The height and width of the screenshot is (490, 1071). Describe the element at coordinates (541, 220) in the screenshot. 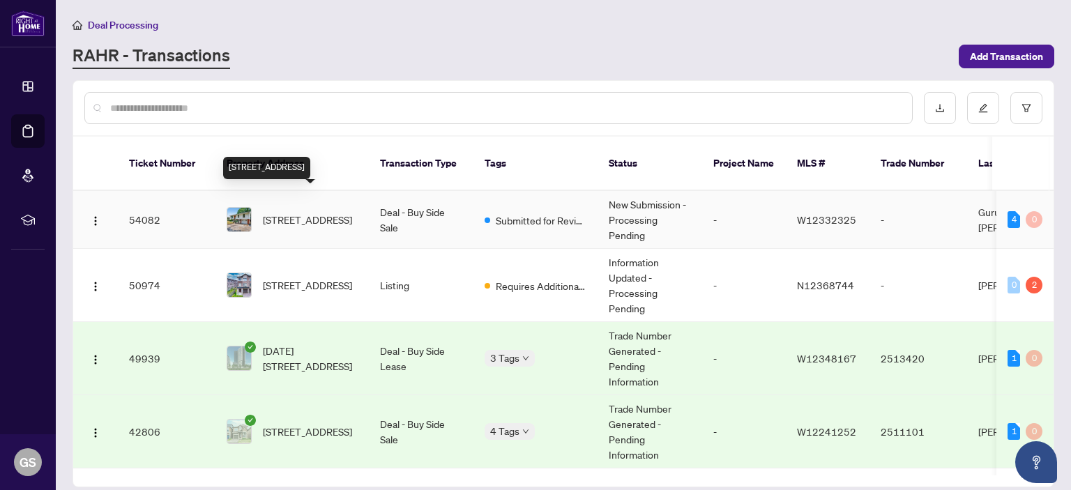

I see `span: Submitted for Review` at that location.